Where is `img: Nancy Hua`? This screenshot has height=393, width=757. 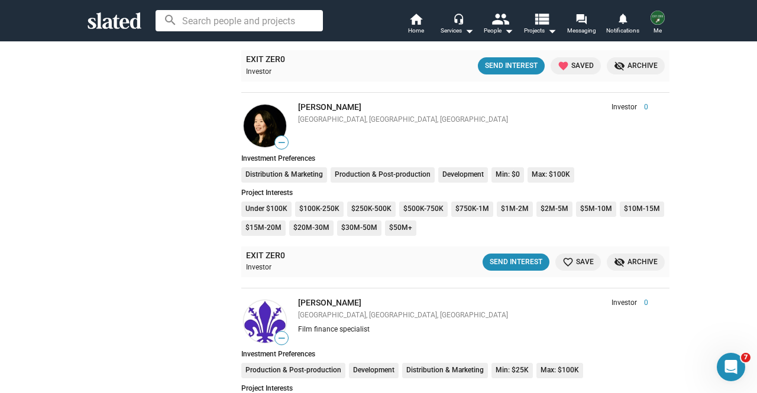
img: Nancy Hua is located at coordinates (265, 126).